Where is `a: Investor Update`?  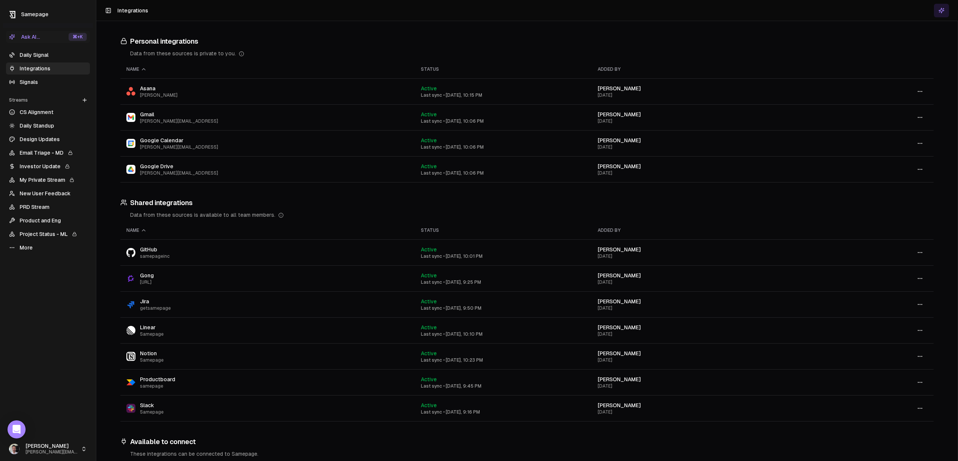
a: Investor Update is located at coordinates (48, 166).